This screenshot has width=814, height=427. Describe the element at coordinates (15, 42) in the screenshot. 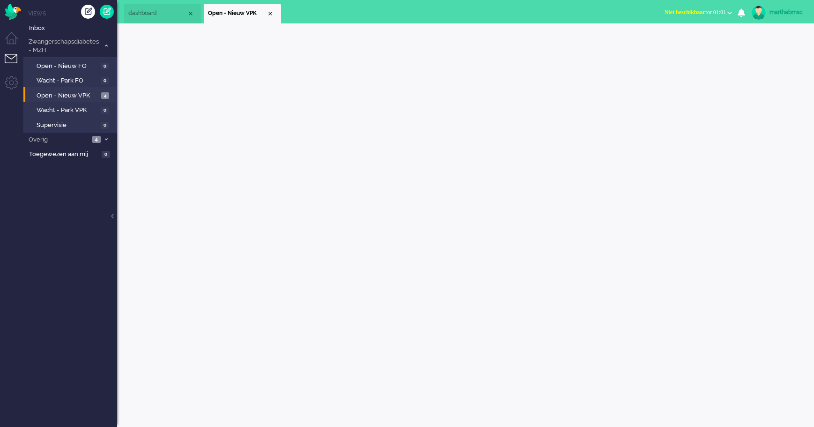

I see `li: Dashboard menu` at that location.